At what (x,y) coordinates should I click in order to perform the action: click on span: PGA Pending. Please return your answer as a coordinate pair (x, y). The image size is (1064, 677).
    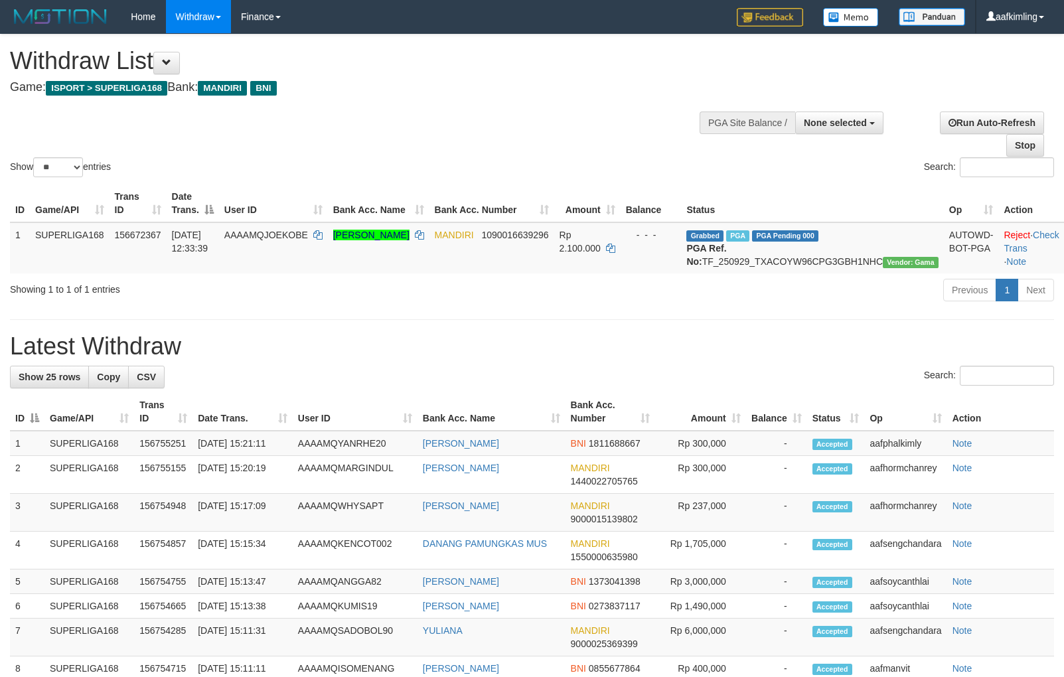
    Looking at the image, I should click on (785, 236).